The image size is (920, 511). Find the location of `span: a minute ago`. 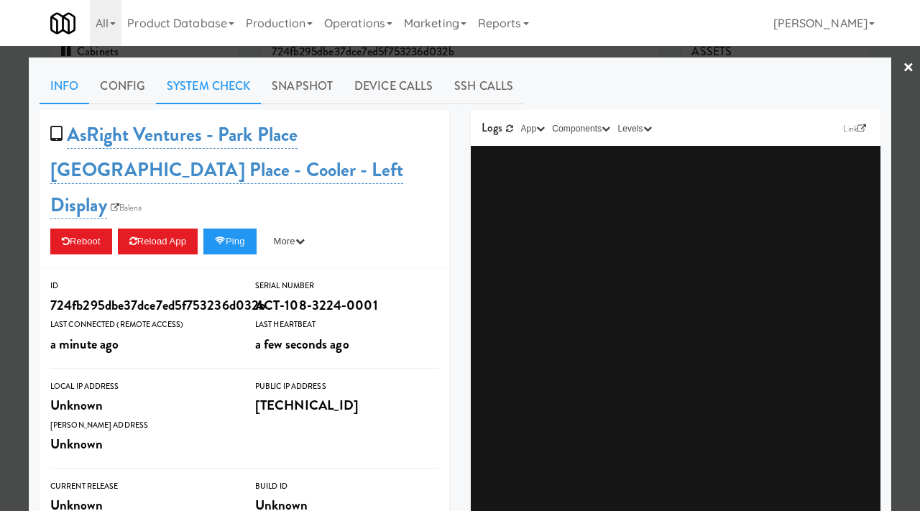

span: a minute ago is located at coordinates (84, 344).